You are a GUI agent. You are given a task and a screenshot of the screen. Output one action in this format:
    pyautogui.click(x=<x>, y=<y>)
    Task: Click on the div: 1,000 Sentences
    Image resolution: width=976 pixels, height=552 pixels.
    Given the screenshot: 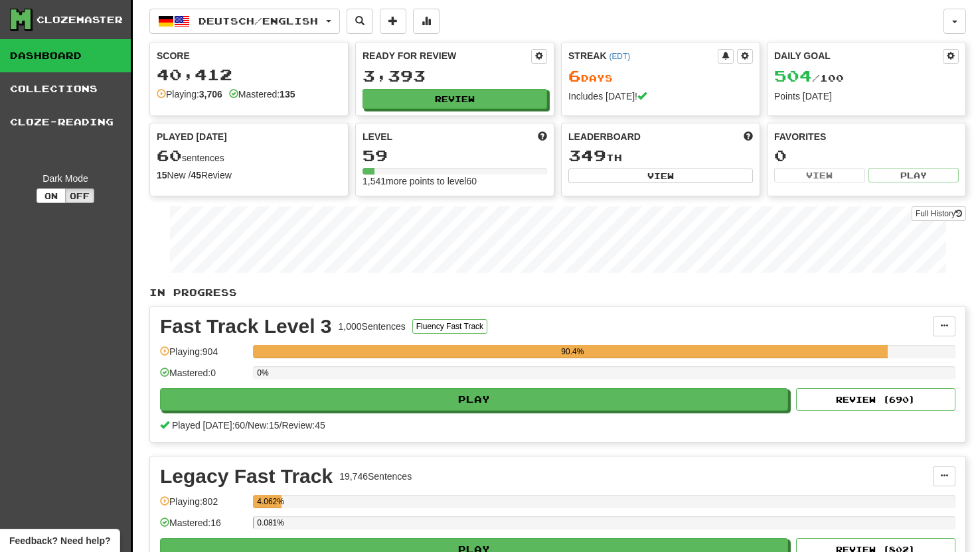 What is the action you would take?
    pyautogui.click(x=372, y=327)
    